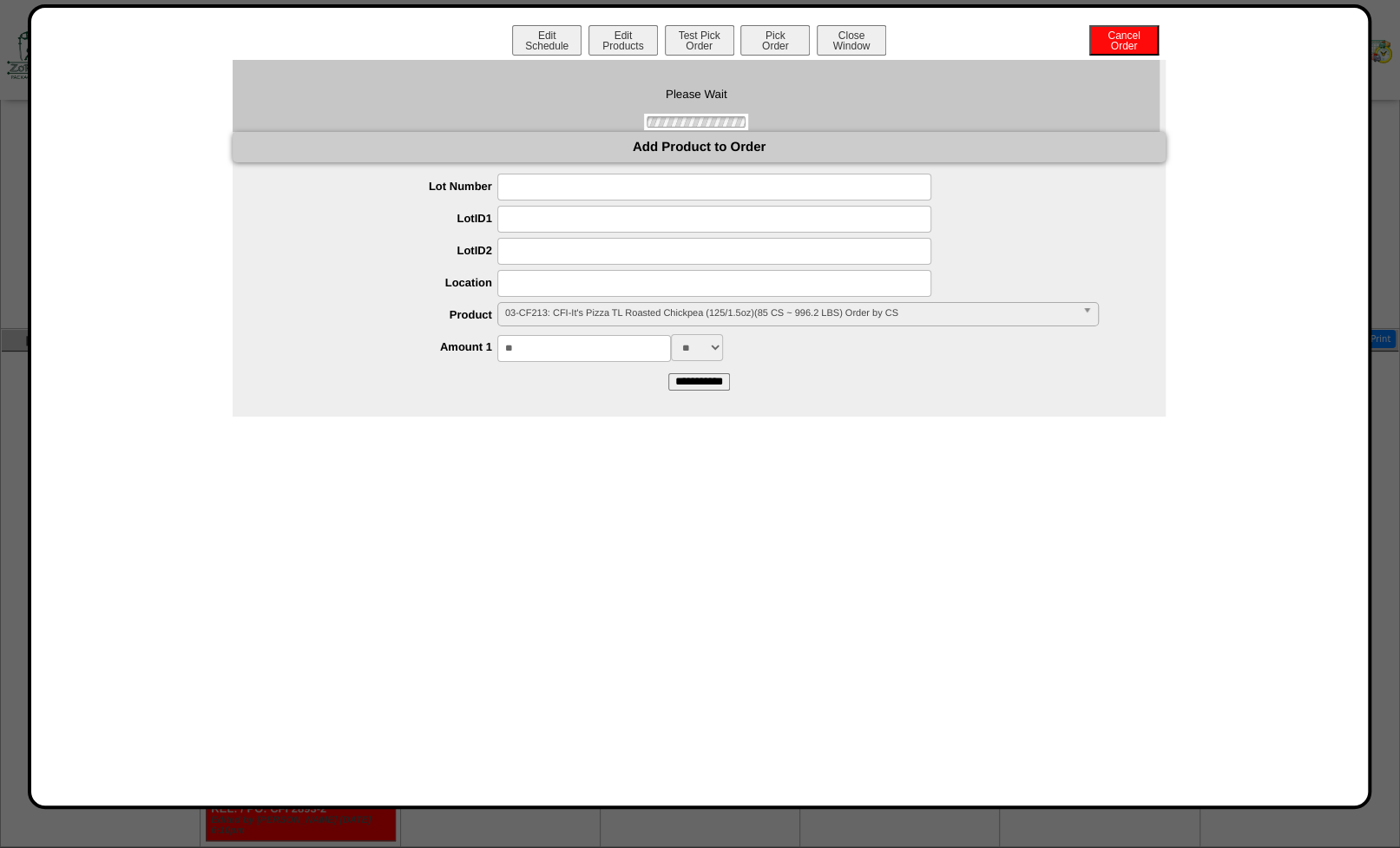 The width and height of the screenshot is (1400, 848). I want to click on label: LotID1, so click(382, 218).